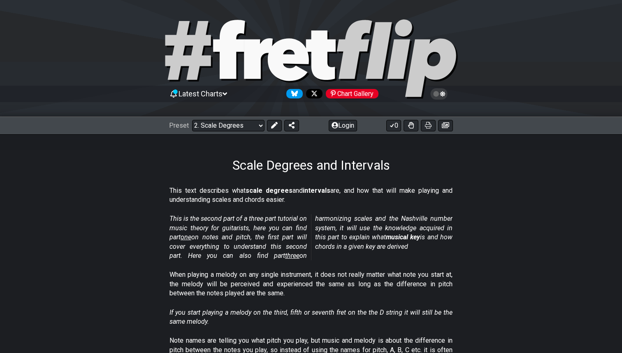 The image size is (622, 353). What do you see at coordinates (274, 125) in the screenshot?
I see `button: Edit Preset` at bounding box center [274, 125].